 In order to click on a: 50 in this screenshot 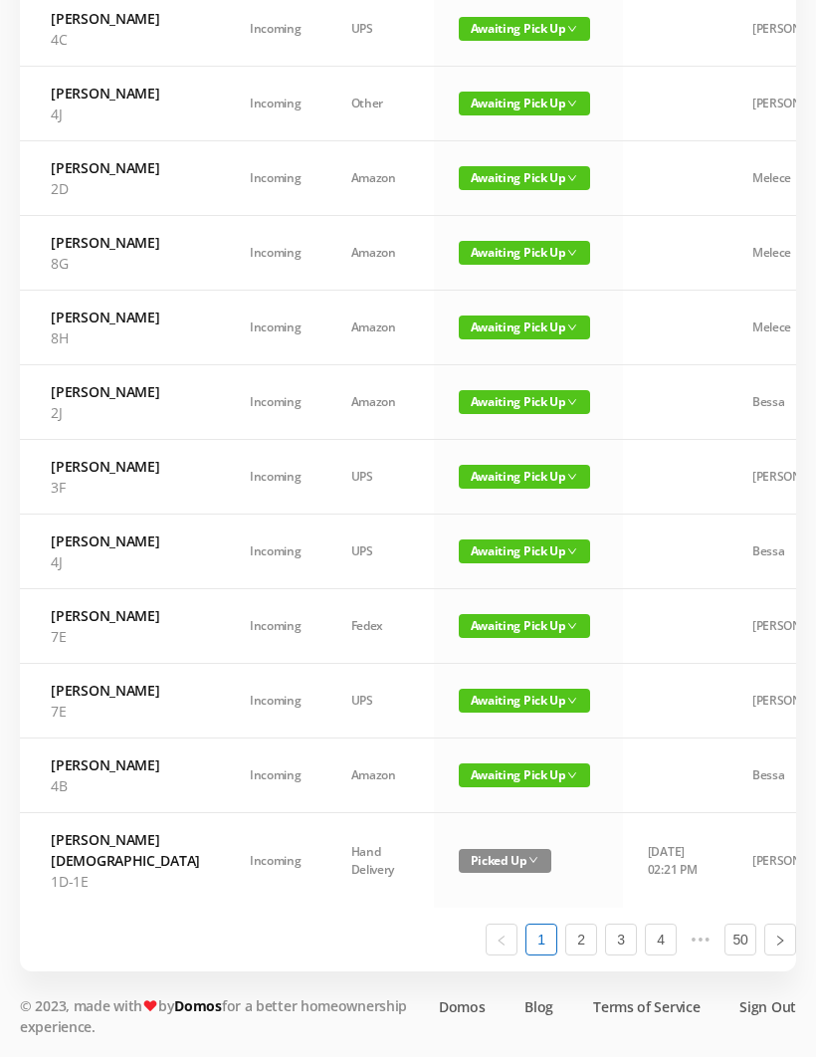, I will do `click(741, 940)`.